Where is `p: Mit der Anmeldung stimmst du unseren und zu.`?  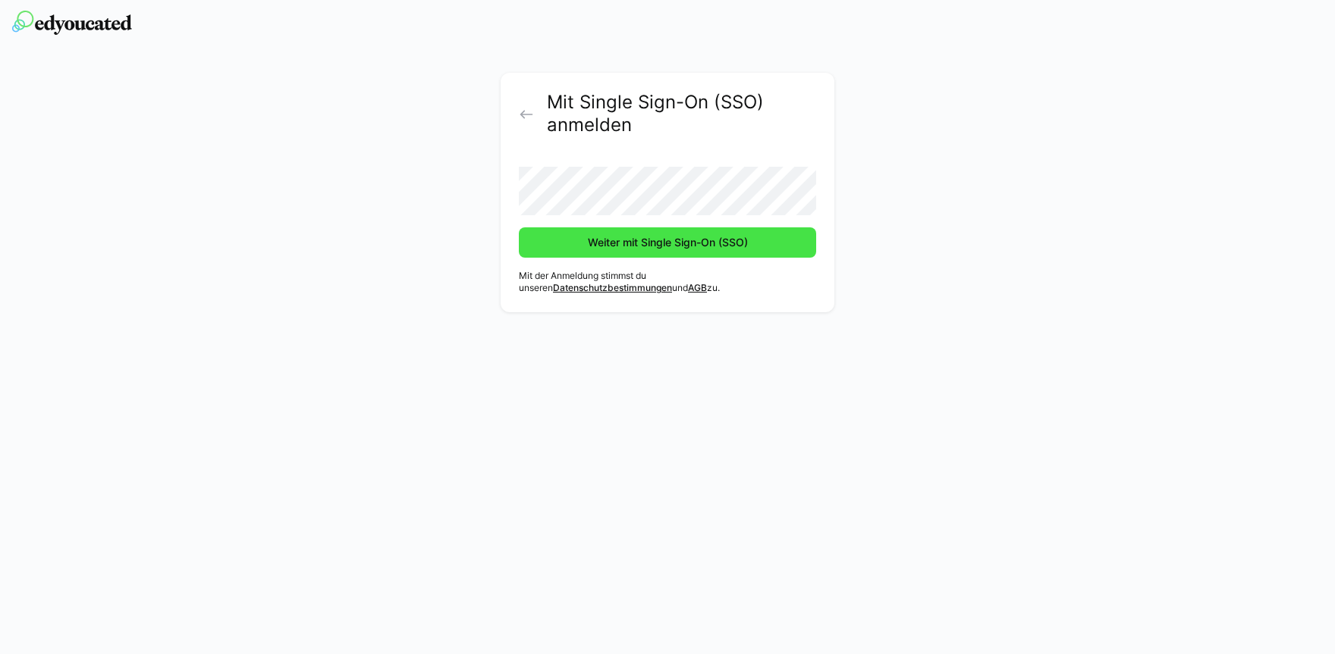 p: Mit der Anmeldung stimmst du unseren und zu. is located at coordinates (667, 282).